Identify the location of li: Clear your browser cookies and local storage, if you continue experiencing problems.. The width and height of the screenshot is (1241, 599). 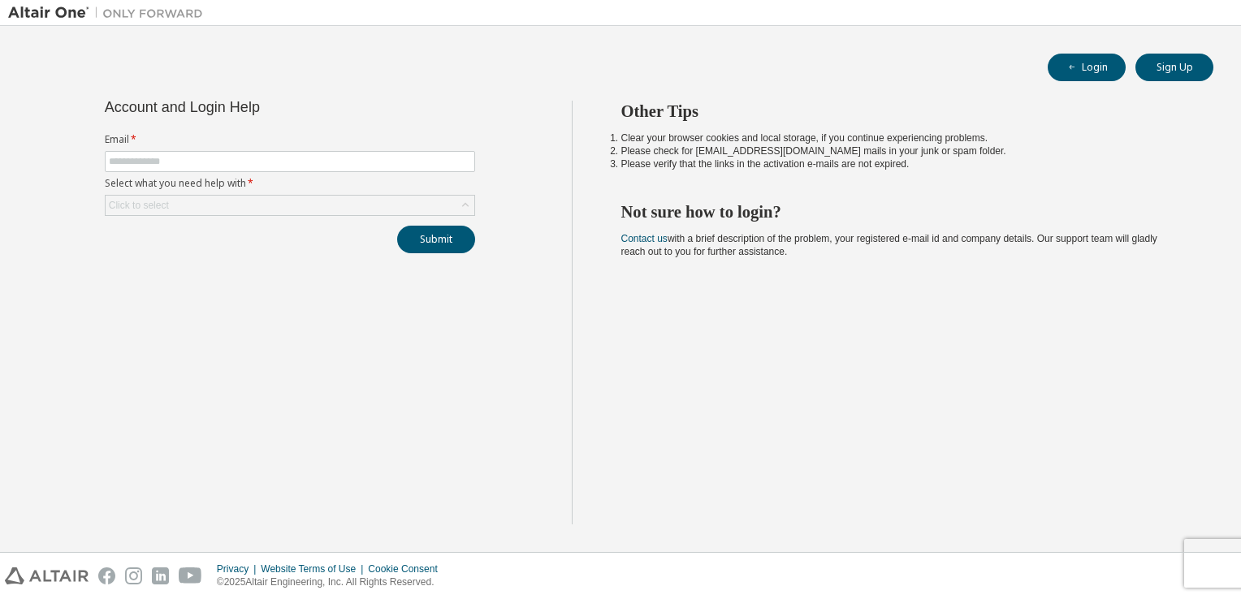
(903, 138).